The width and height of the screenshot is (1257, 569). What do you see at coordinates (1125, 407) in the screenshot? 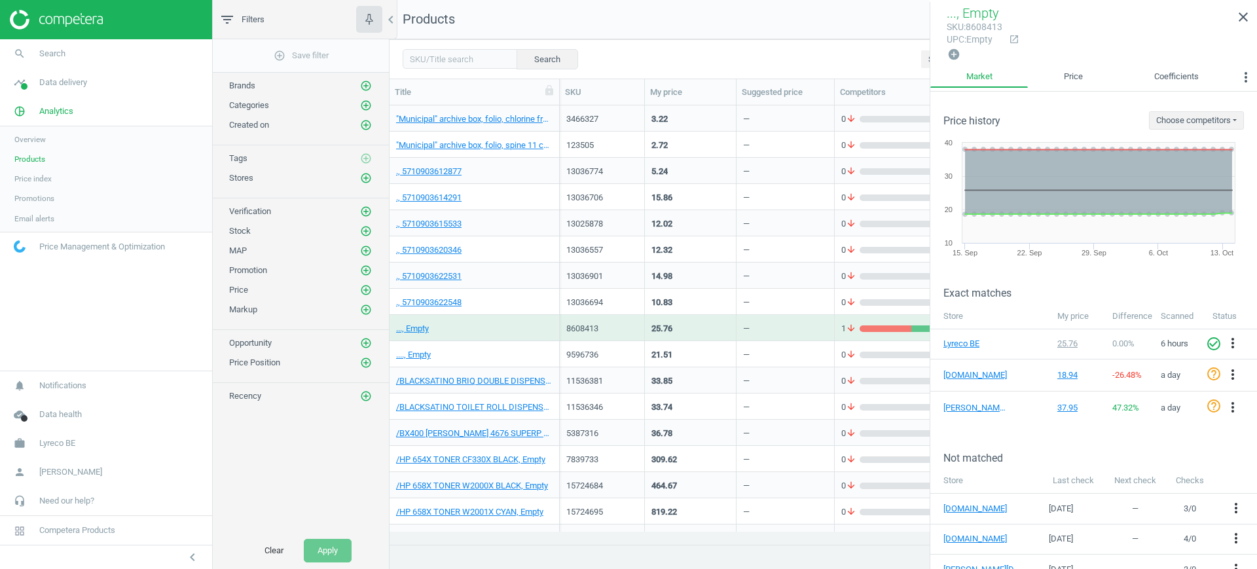
I see `span: 47.32 %` at bounding box center [1125, 407].